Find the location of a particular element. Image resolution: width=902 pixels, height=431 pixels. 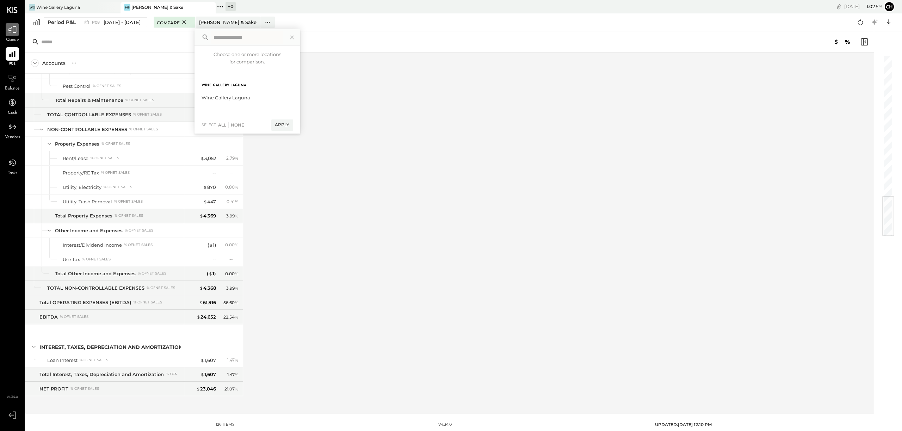

div: v 4.34.0 is located at coordinates (445, 425).